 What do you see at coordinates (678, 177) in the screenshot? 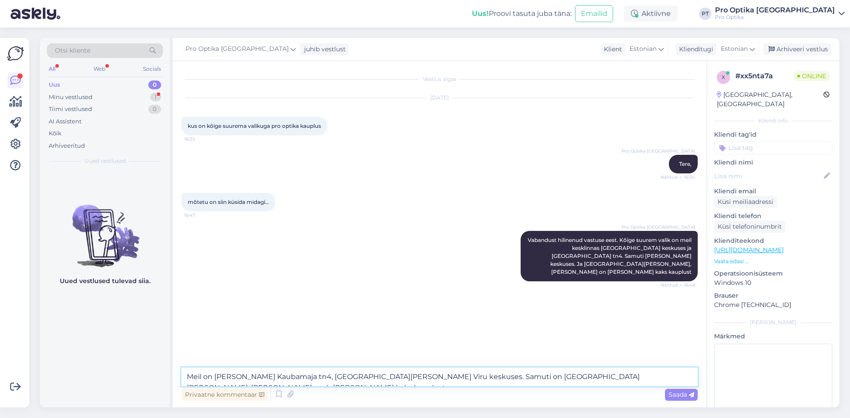
I see `span: Nähtud ✓ 16:34` at bounding box center [678, 177].